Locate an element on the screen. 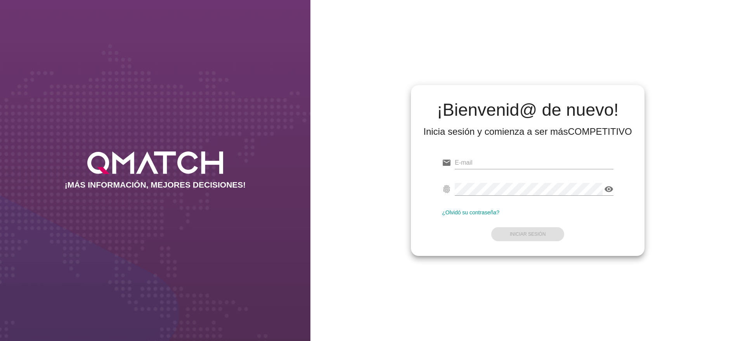 This screenshot has height=341, width=745. i: email is located at coordinates (447, 163).